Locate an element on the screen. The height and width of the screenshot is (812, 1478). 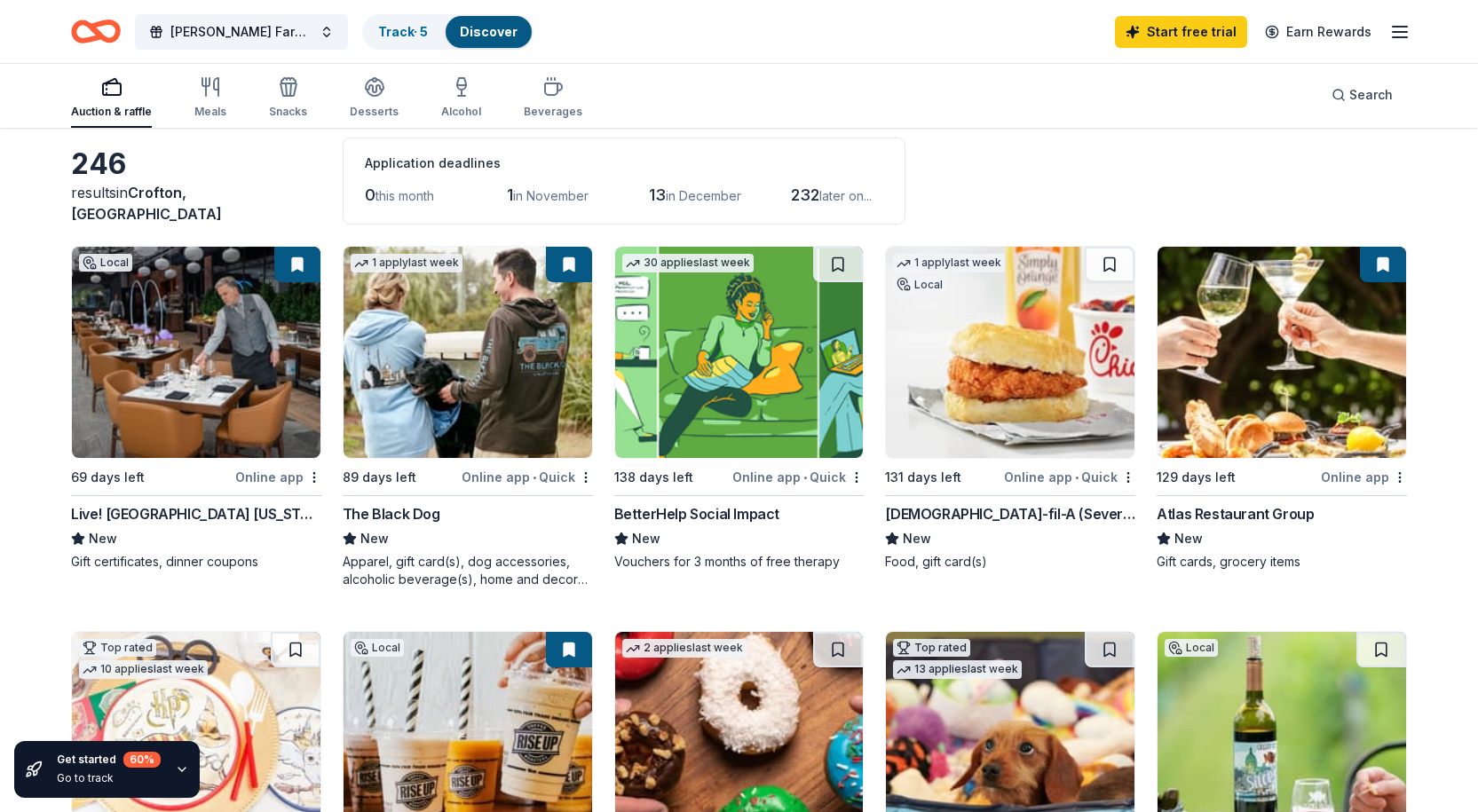
img: Image for Live! Casino Hotel Maryland is located at coordinates (196, 353).